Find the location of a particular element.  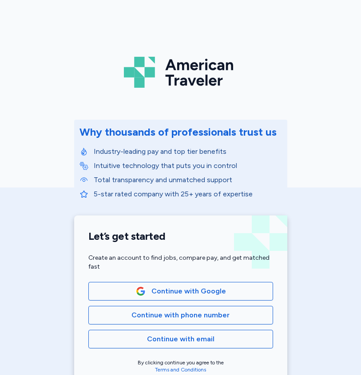

div: By clicking continue you agree to the is located at coordinates (181, 366).